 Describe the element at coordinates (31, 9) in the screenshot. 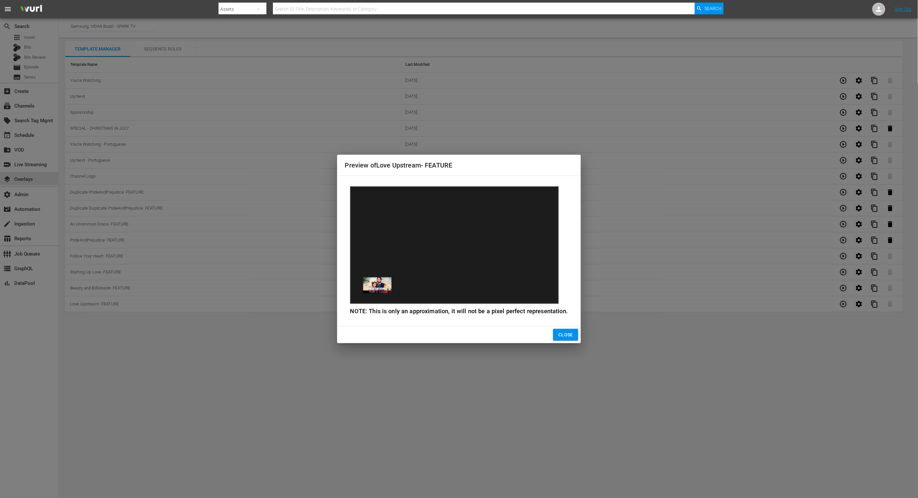

I see `img: ans4CAIJ8jUAAAAAAAAAAAAAAAAAAAAAAAAgQb4GAAAAAAAAAAAAAAAAAAAAAAAAJMjXAAAAAAAAAAAAAAAAAAAAAAAAgAT5G...` at that location.